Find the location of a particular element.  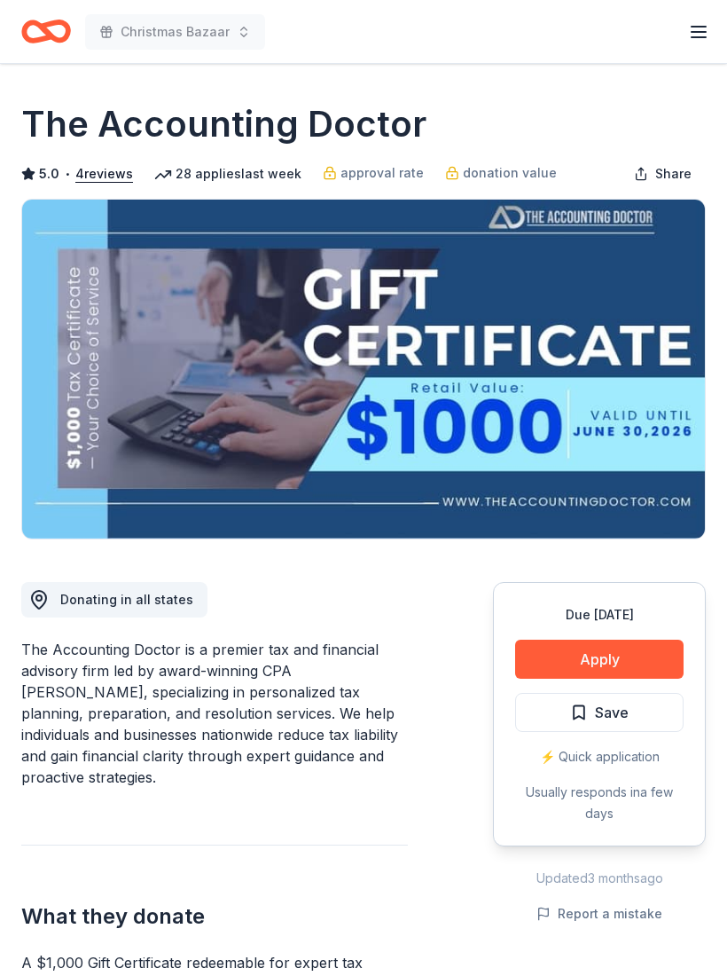

a: Home is located at coordinates (46, 31).